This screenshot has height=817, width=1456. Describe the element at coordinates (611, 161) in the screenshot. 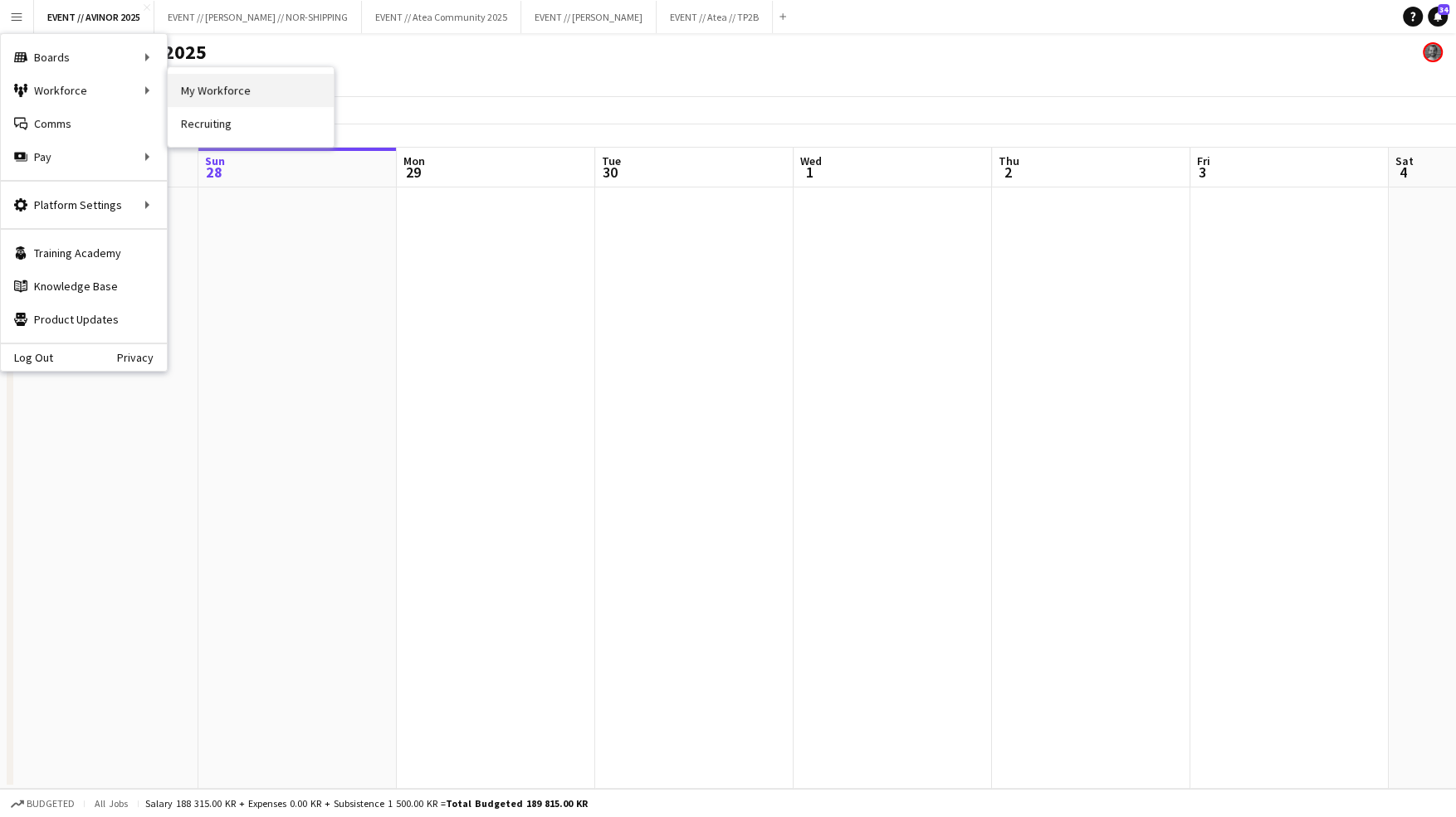

I see `span: Tue` at that location.